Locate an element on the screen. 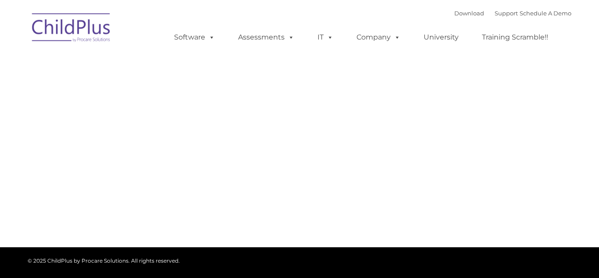 The image size is (599, 278). a: Software is located at coordinates (194, 37).